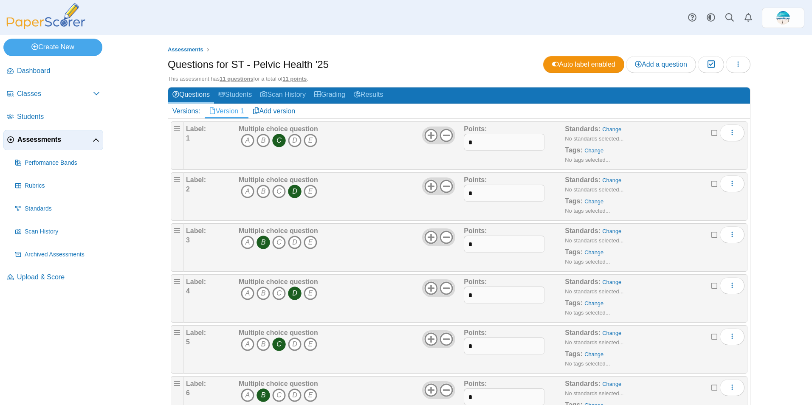  I want to click on span: Rubrics, so click(62, 186).